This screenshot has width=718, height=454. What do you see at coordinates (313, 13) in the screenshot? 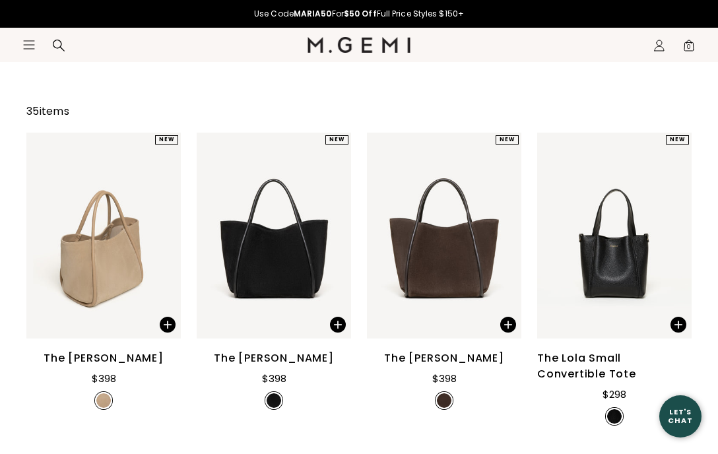
I see `span: MARIA50` at bounding box center [313, 13].